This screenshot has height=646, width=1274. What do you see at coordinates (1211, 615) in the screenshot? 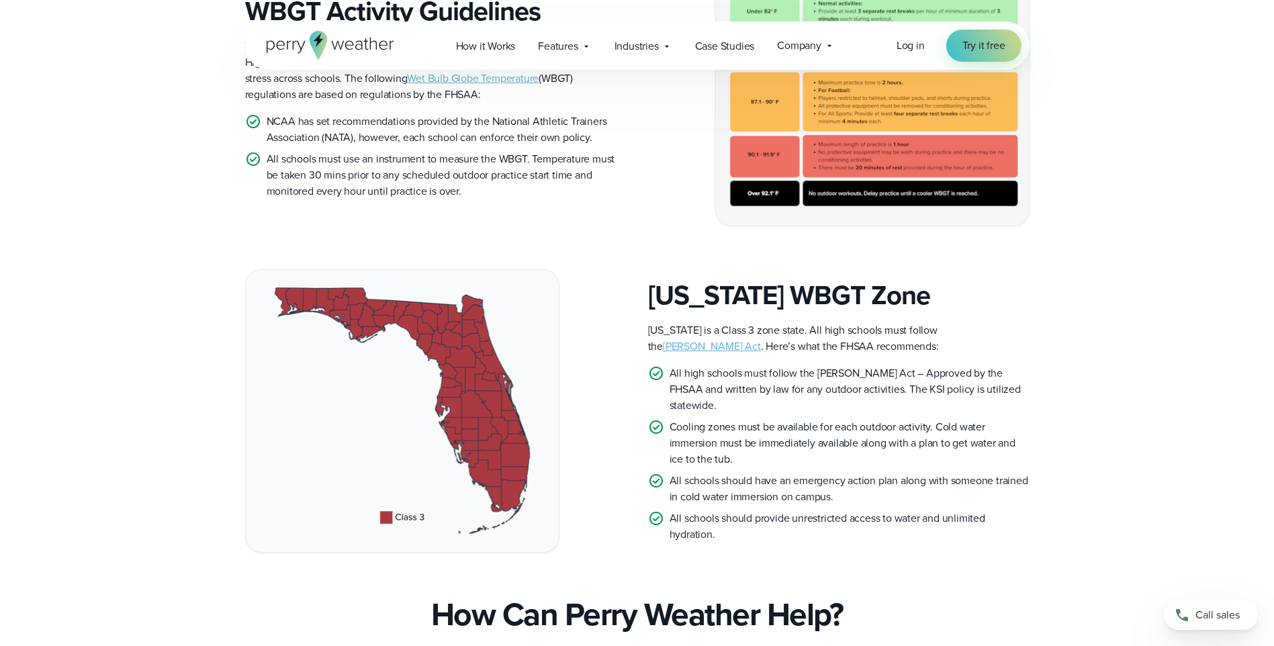
I see `a: Call sales` at bounding box center [1211, 615].